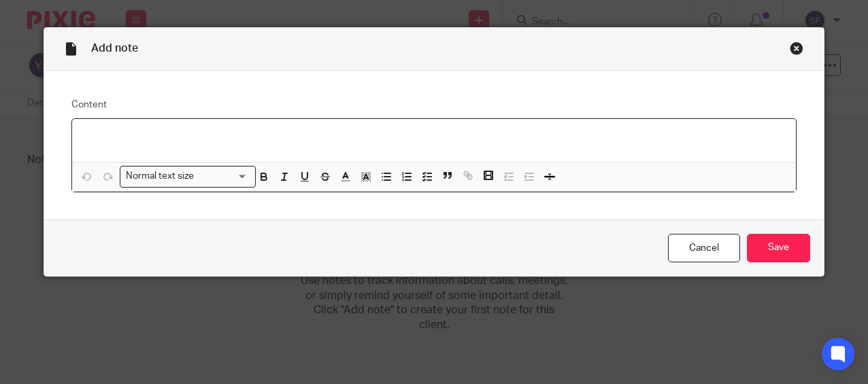 This screenshot has height=384, width=868. What do you see at coordinates (704, 248) in the screenshot?
I see `a: Cancel` at bounding box center [704, 248].